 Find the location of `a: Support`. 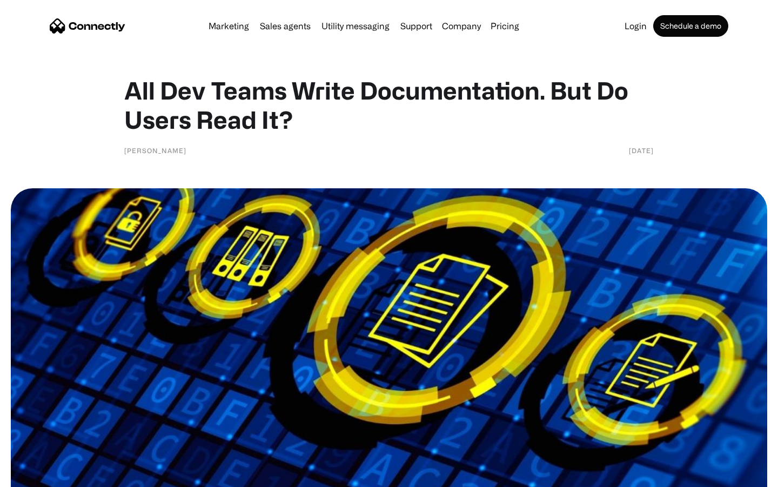

a: Support is located at coordinates (416, 26).